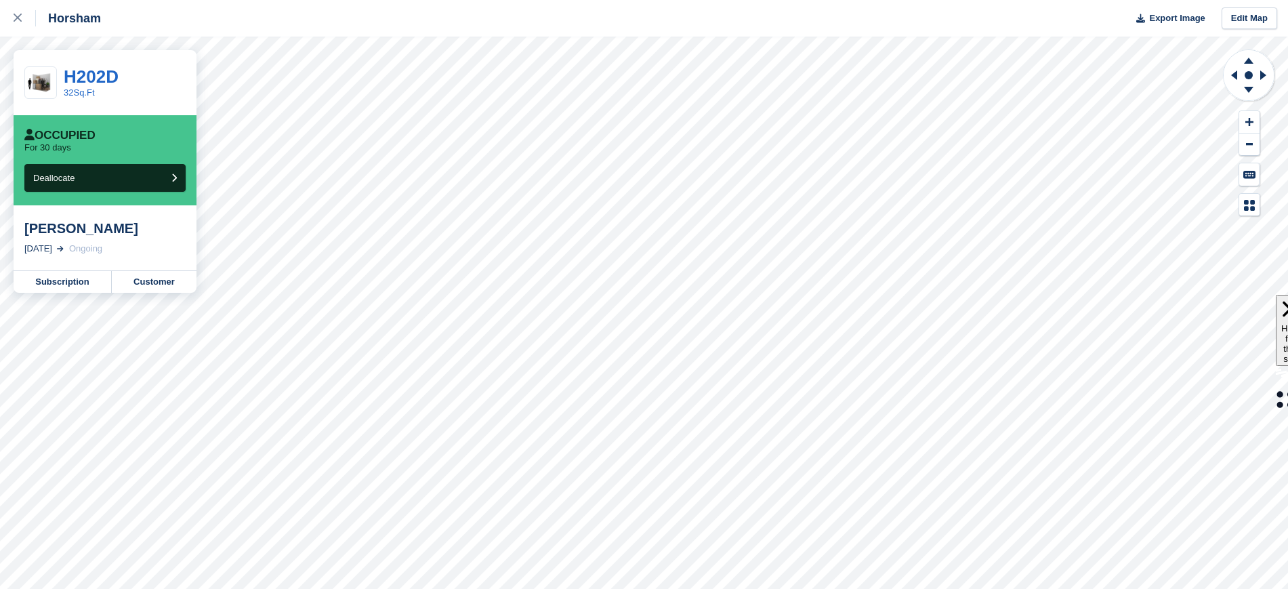 This screenshot has height=589, width=1288. Describe the element at coordinates (47, 148) in the screenshot. I see `p: For 30 days` at that location.